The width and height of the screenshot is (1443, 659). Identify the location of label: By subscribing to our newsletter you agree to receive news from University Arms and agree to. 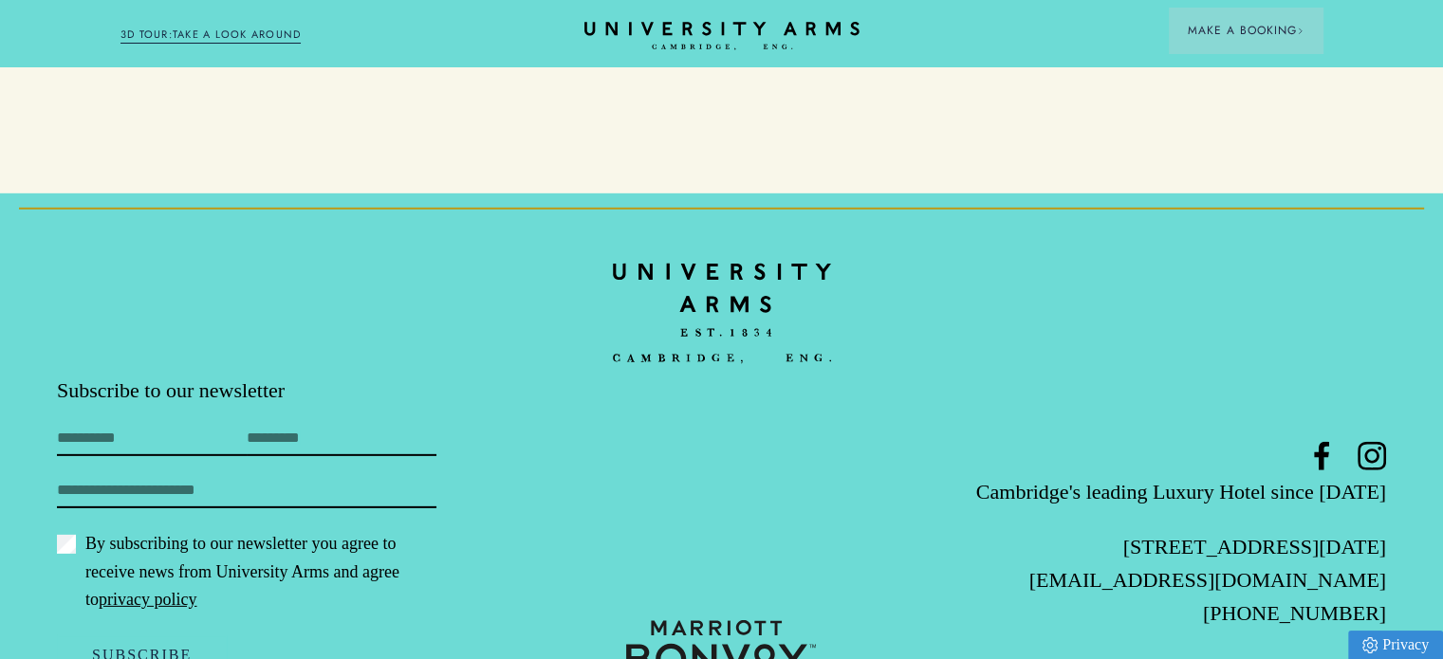
(247, 571).